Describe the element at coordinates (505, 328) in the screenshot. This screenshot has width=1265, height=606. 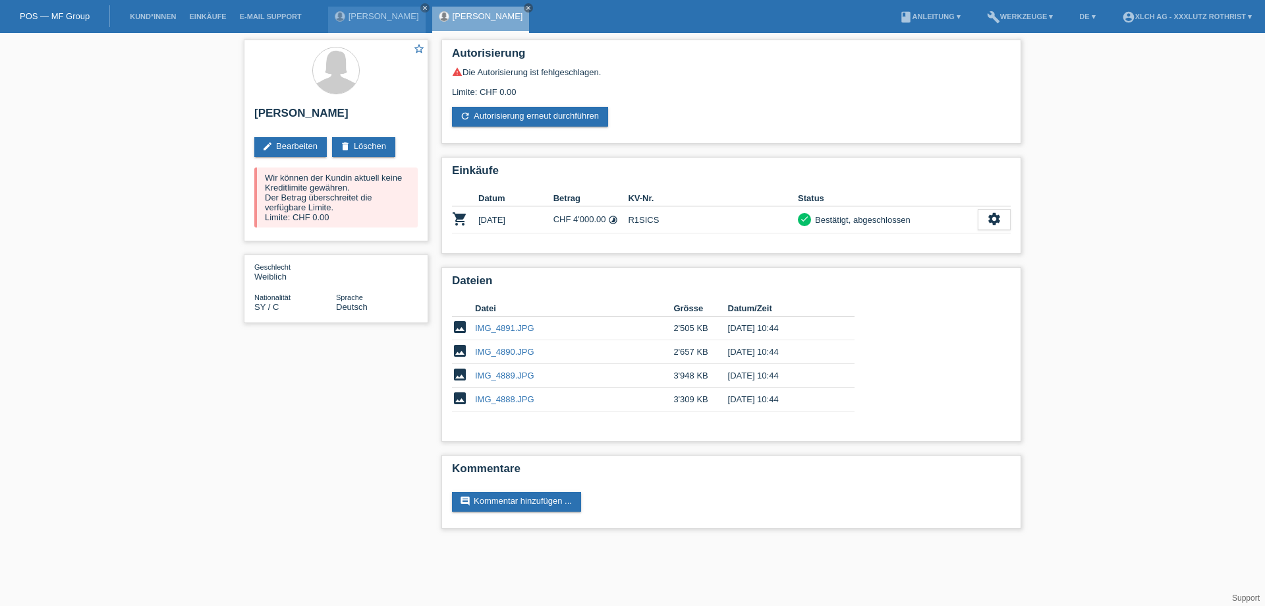
I see `a: IMG_4891.JPG` at that location.